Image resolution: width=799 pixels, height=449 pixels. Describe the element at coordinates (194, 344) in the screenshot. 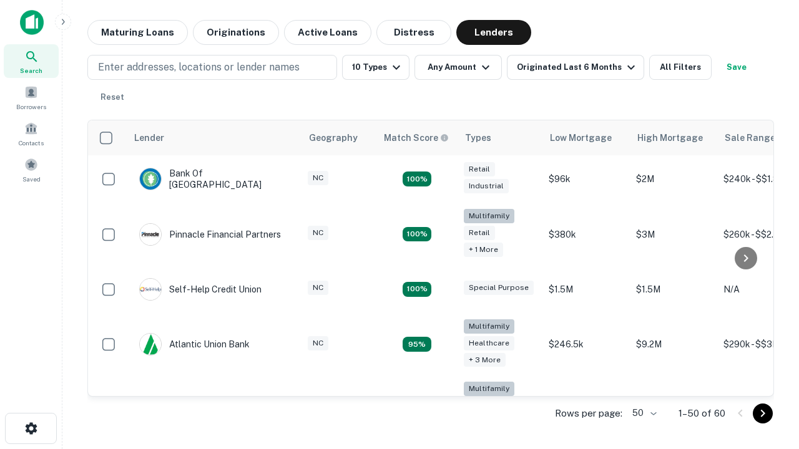

I see `div: Atlantic Union Bank` at that location.